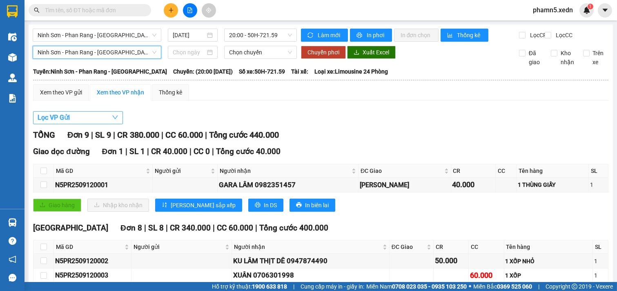  What do you see at coordinates (93, 260) in the screenshot?
I see `td: N5PR2509120002` at bounding box center [93, 260].